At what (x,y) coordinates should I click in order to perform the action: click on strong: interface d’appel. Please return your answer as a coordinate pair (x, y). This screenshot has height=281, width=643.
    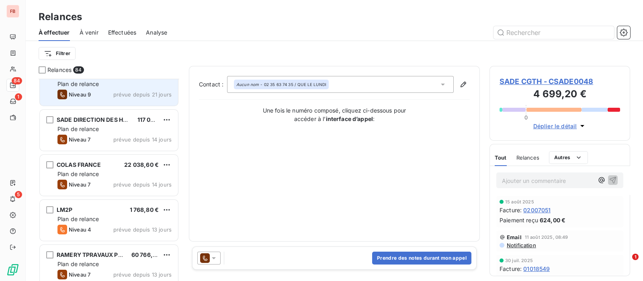
    Looking at the image, I should click on (350, 119).